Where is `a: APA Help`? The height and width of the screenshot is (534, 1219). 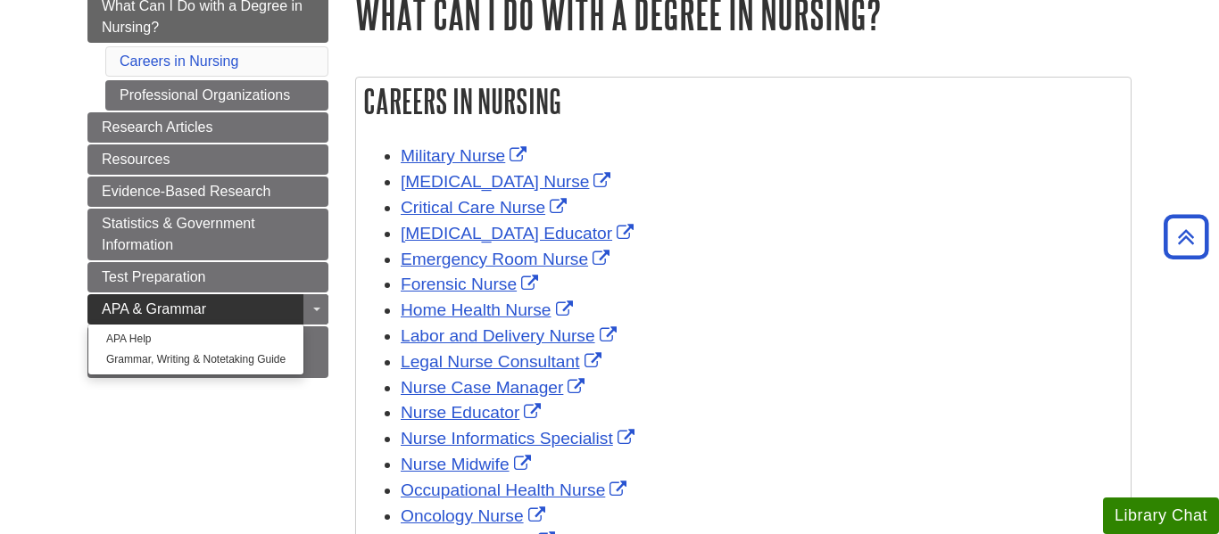
a: APA Help is located at coordinates (195, 339).